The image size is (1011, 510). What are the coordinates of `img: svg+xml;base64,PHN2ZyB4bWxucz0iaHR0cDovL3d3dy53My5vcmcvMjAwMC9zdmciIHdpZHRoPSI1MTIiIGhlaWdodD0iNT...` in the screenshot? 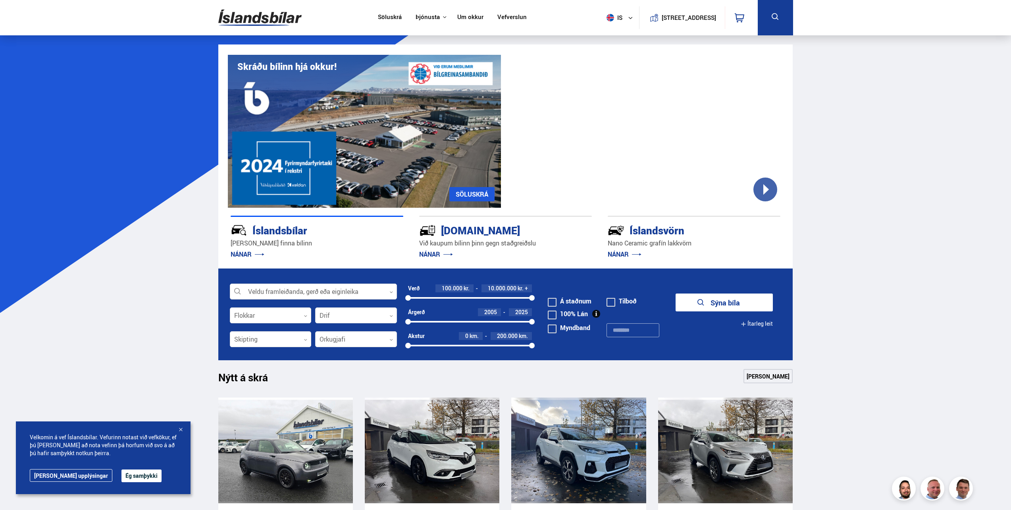 It's located at (610, 17).